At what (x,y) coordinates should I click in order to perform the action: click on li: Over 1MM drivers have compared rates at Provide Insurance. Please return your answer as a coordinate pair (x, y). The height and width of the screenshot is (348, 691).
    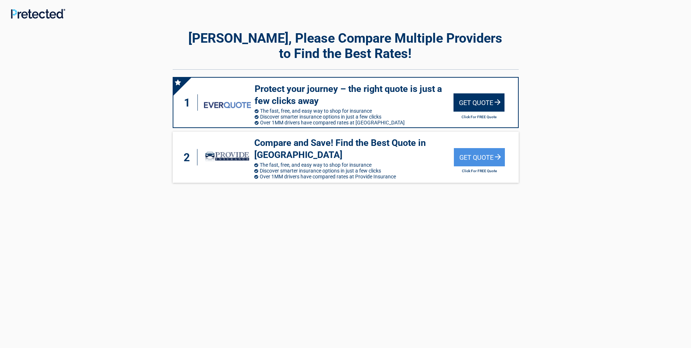
    Looking at the image, I should click on (354, 176).